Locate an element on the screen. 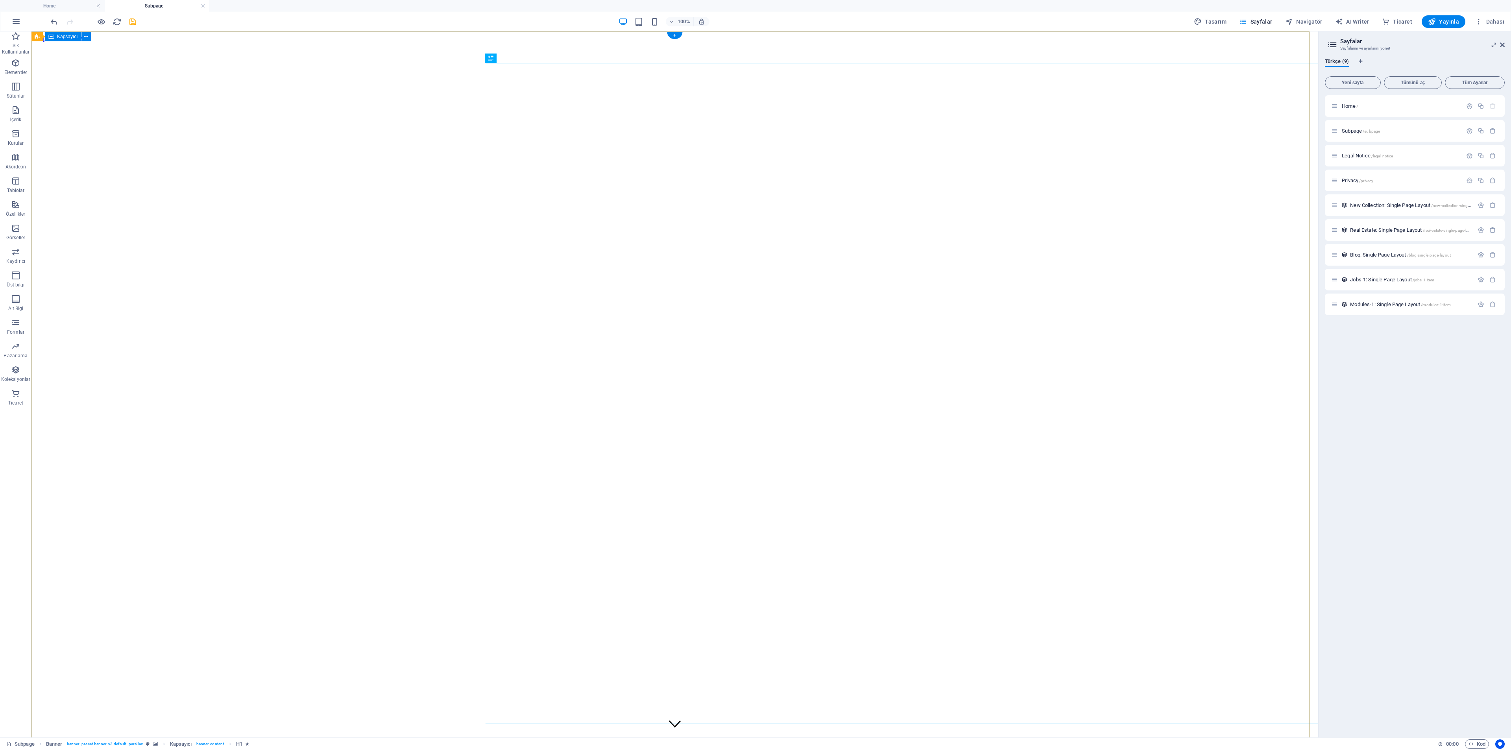 The height and width of the screenshot is (750, 1511). button: save is located at coordinates (133, 22).